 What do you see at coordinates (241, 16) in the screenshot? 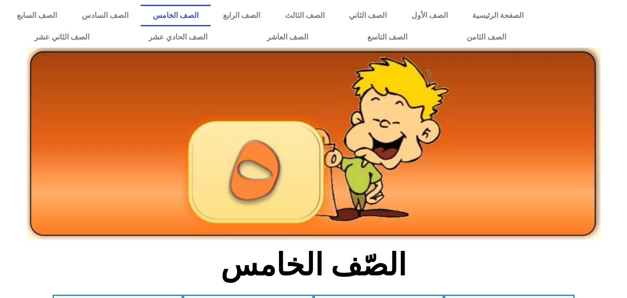
I see `a: الصف الرابع` at bounding box center [241, 16].